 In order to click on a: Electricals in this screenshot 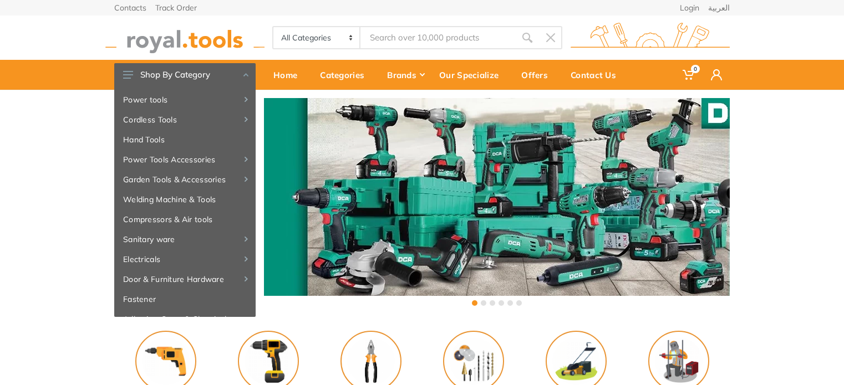, I will do `click(185, 260)`.